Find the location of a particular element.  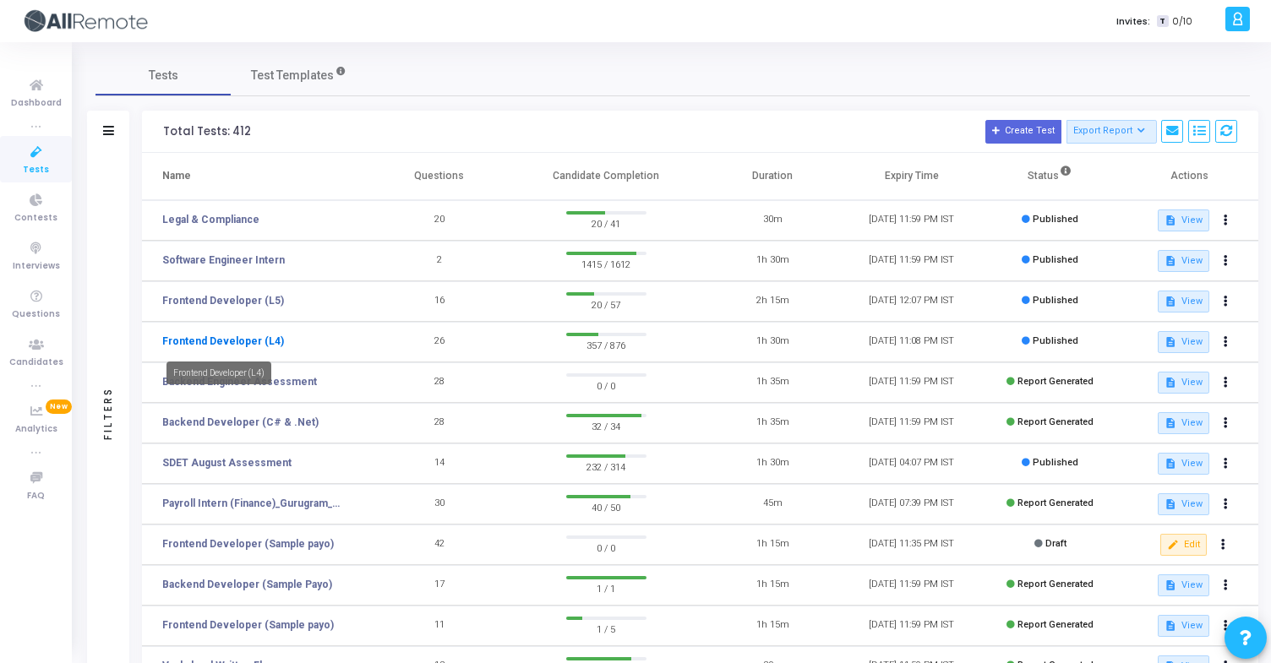

a: Frontend Developer (L5) is located at coordinates (223, 301).